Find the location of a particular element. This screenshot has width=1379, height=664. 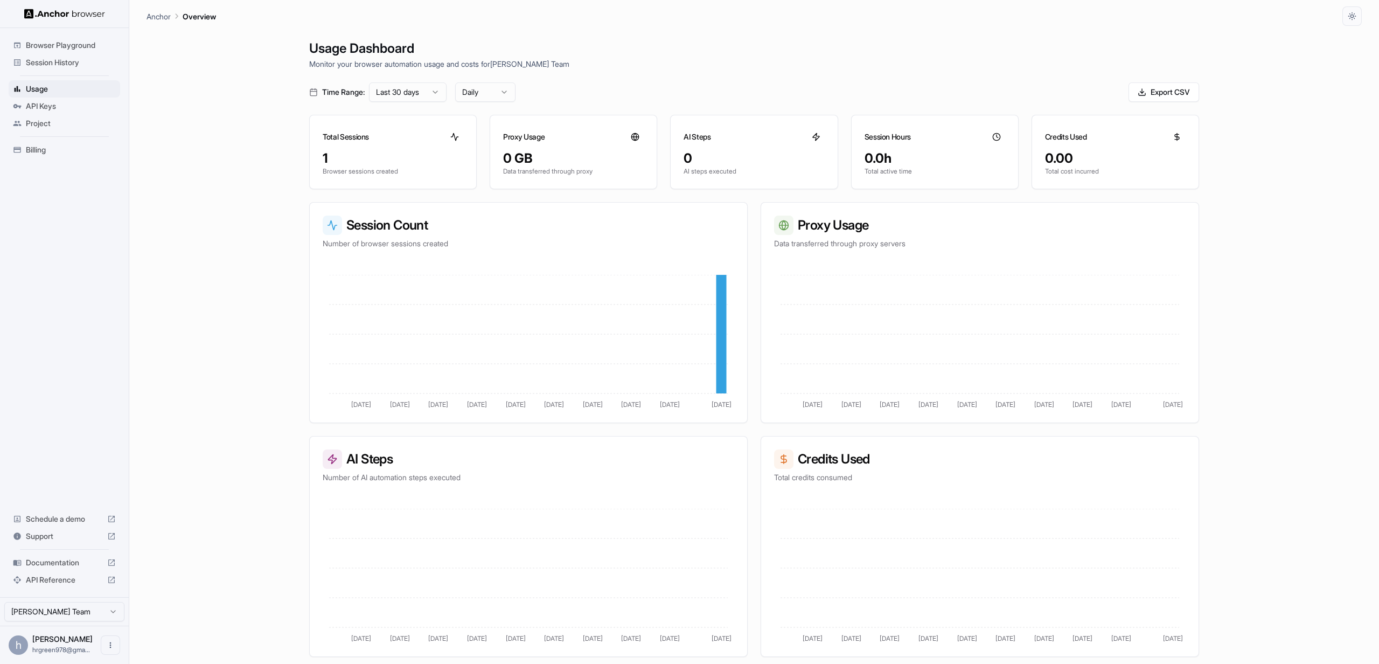

p: Data transferred through proxy is located at coordinates (573, 171).